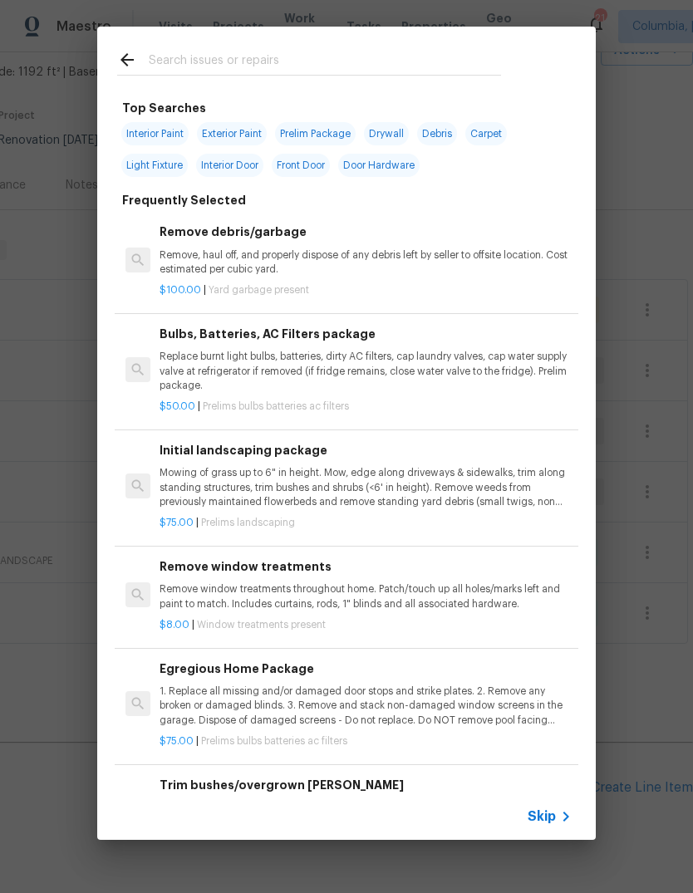  What do you see at coordinates (365, 596) in the screenshot?
I see `p: Remove window treatments throughout home. Patch/touch up all holes/marks left and paint to match....` at bounding box center [365, 596].